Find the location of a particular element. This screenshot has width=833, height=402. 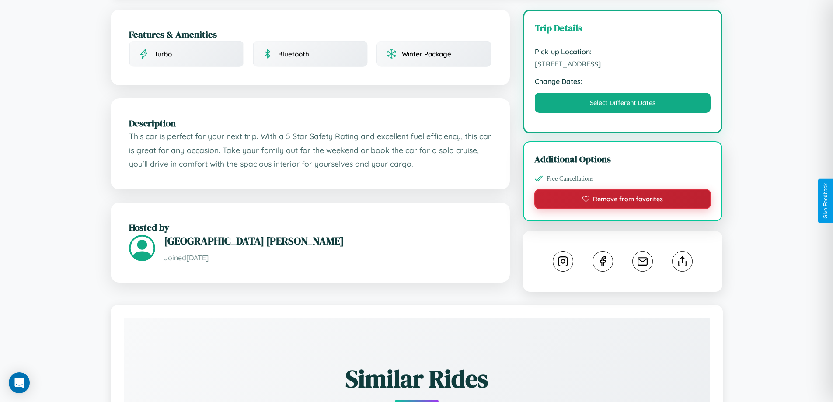

h3: Additional Options is located at coordinates (622, 159).